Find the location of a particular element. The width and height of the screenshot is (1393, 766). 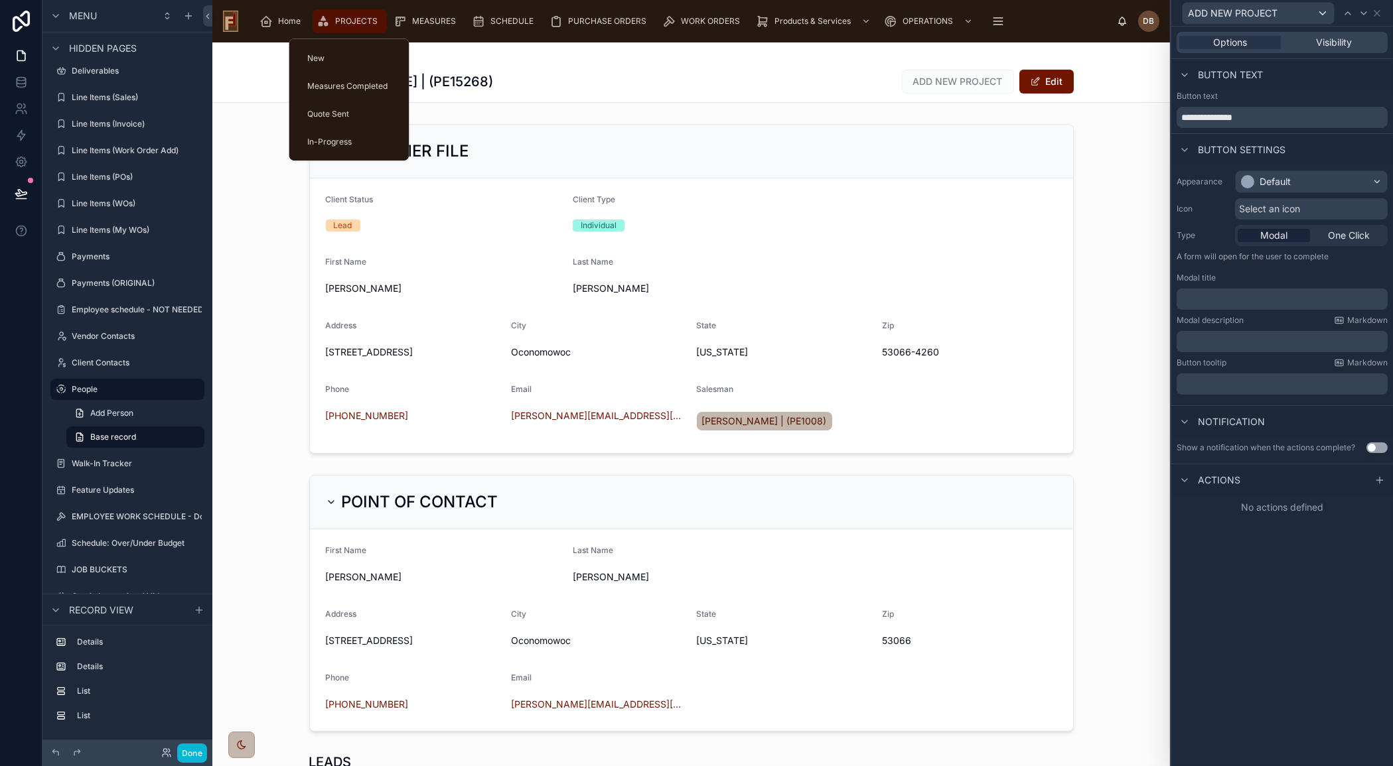

span: Modal is located at coordinates (1273, 236).